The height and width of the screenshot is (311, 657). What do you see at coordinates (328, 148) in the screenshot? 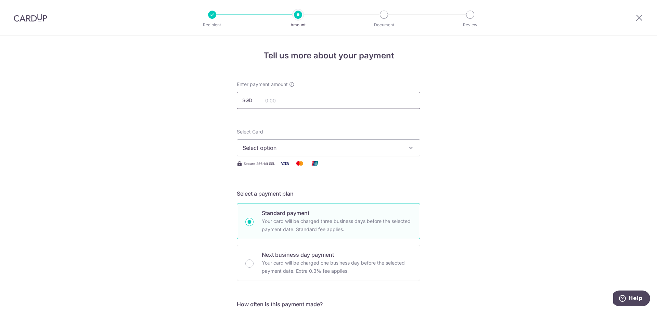
I see `button: Select option` at bounding box center [328, 148].